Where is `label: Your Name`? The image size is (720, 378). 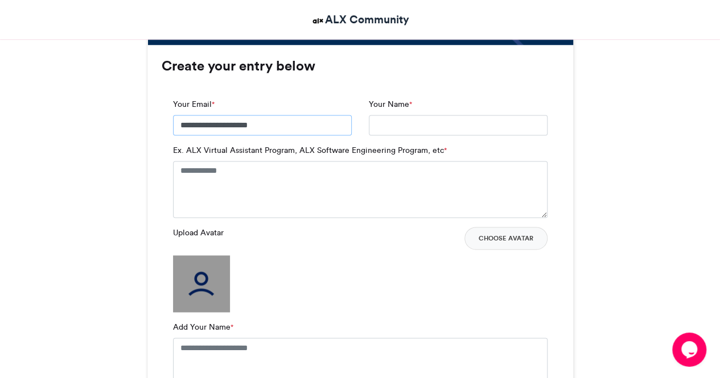
label: Your Name is located at coordinates (390, 104).